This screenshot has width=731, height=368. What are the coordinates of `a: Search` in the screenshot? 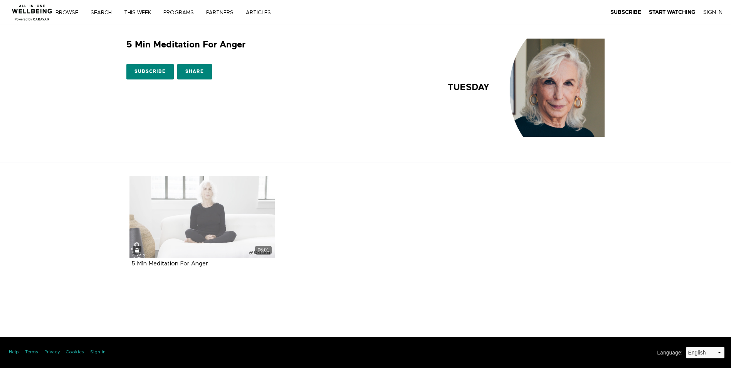 It's located at (104, 13).